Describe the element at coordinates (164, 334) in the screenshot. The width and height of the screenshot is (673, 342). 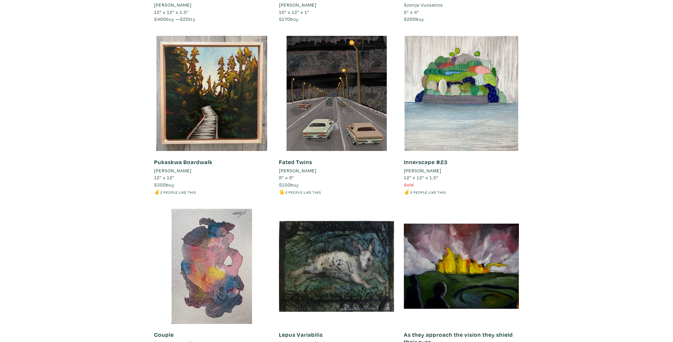
I see `a: Couple` at that location.